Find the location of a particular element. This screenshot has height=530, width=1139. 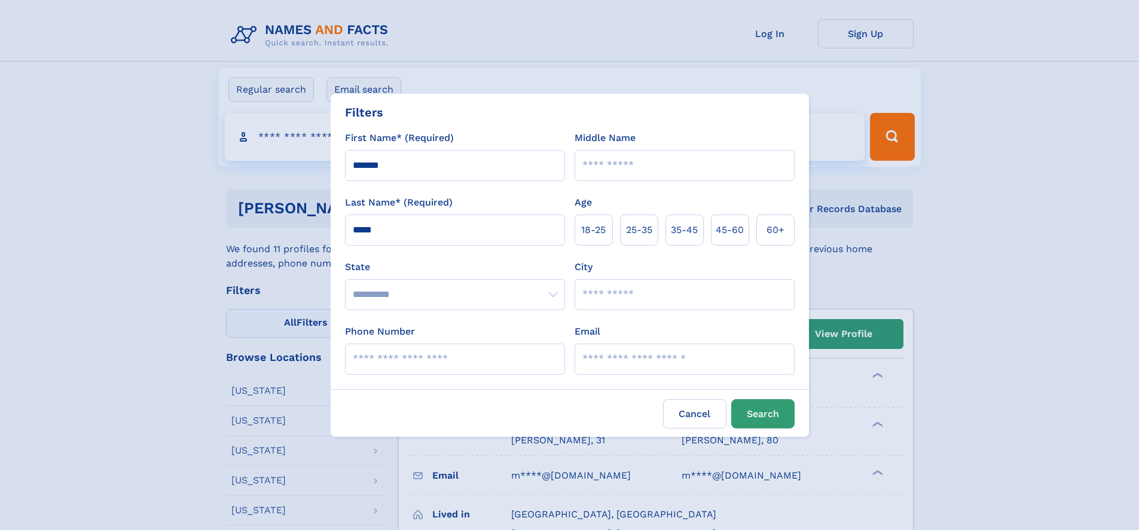

label: Phone Number is located at coordinates (380, 332).